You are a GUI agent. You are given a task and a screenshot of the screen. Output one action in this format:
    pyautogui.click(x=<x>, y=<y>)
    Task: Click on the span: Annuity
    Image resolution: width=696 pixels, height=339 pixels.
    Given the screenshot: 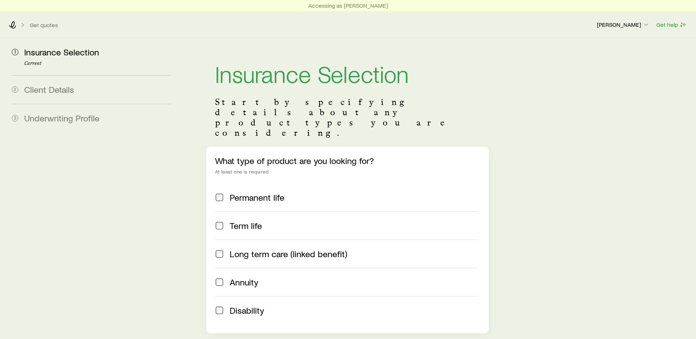 What is the action you would take?
    pyautogui.click(x=244, y=282)
    